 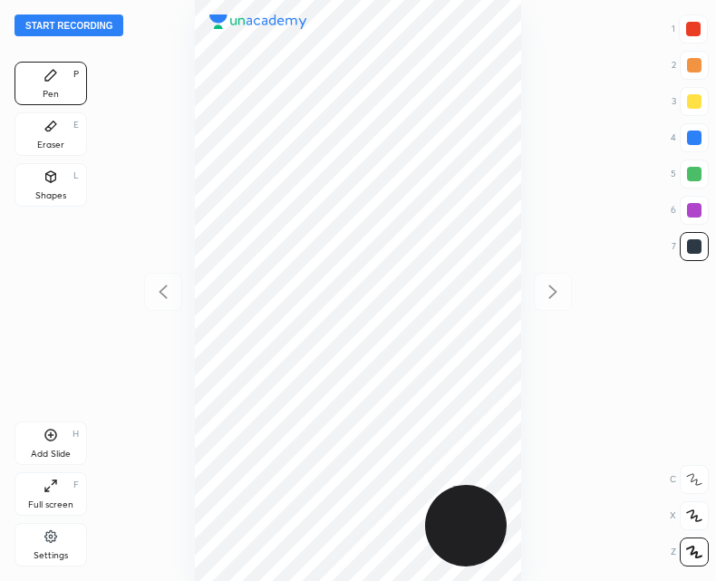 What do you see at coordinates (689, 65) in the screenshot?
I see `div: 2` at bounding box center [689, 65].